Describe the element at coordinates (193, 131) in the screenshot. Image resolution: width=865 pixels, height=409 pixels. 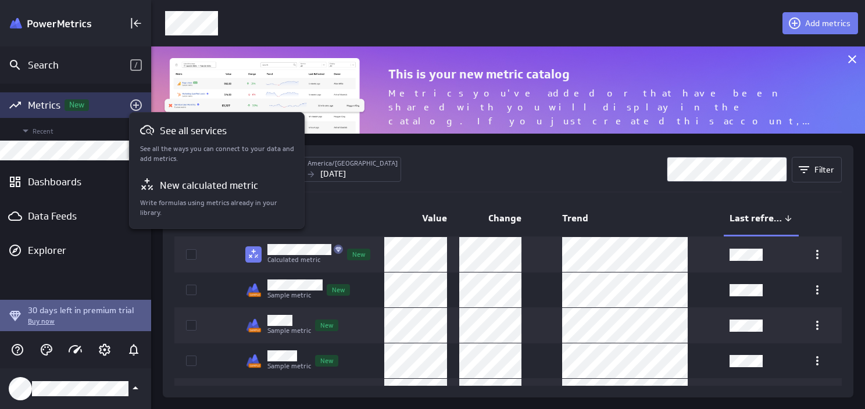
I see `p: See all services` at that location.